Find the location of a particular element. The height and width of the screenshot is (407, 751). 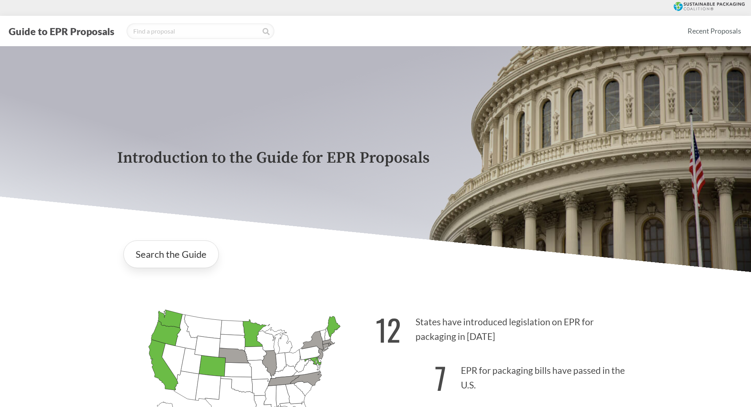

a: Recent Proposals is located at coordinates (715, 31).